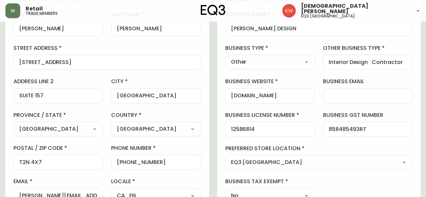 The width and height of the screenshot is (426, 197). Describe the element at coordinates (270, 115) in the screenshot. I see `label: business license number` at that location.